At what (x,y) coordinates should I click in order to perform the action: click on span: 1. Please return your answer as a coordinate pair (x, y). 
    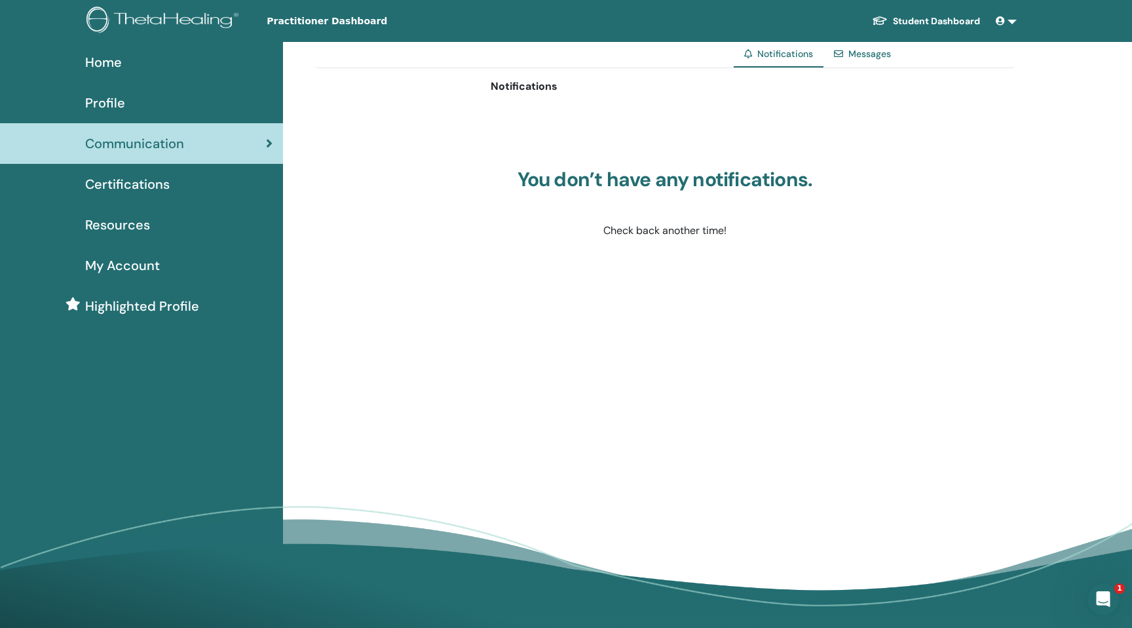
    Looking at the image, I should click on (1120, 588).